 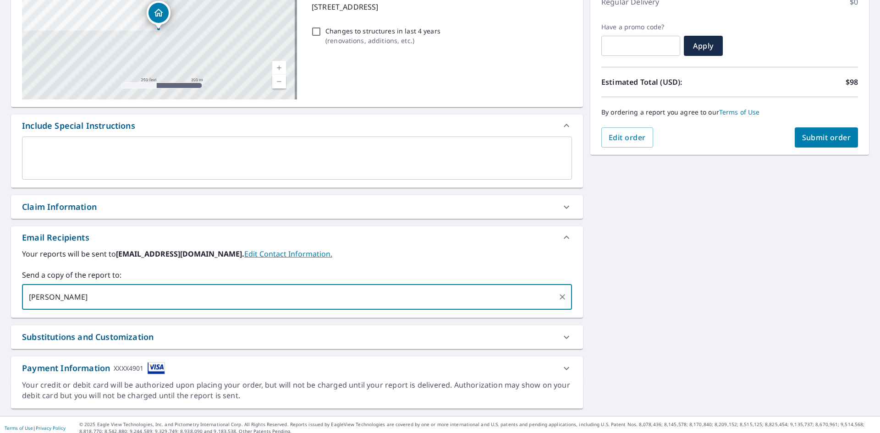 What do you see at coordinates (703, 46) in the screenshot?
I see `button: Apply` at bounding box center [703, 46].